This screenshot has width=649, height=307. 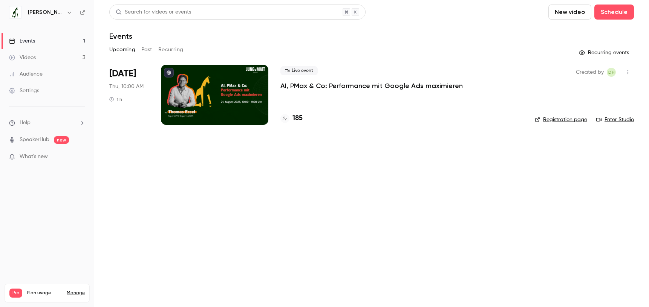 I want to click on button: Recurring events, so click(x=604, y=53).